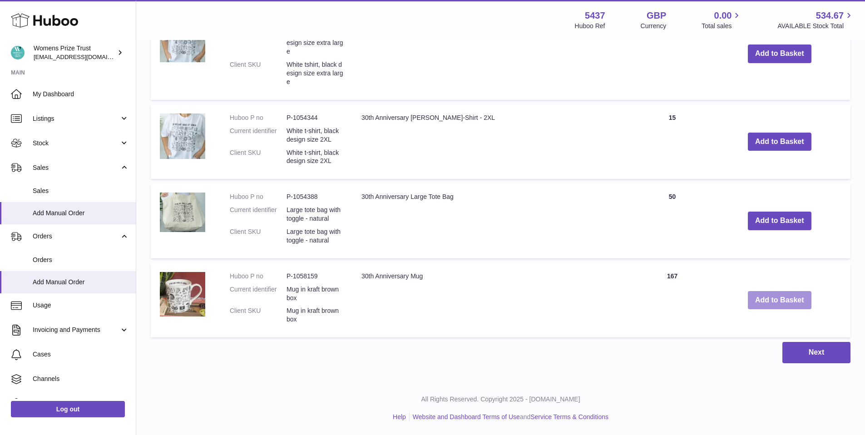 The height and width of the screenshot is (435, 865). I want to click on div: Womens Prize Trust, so click(74, 53).